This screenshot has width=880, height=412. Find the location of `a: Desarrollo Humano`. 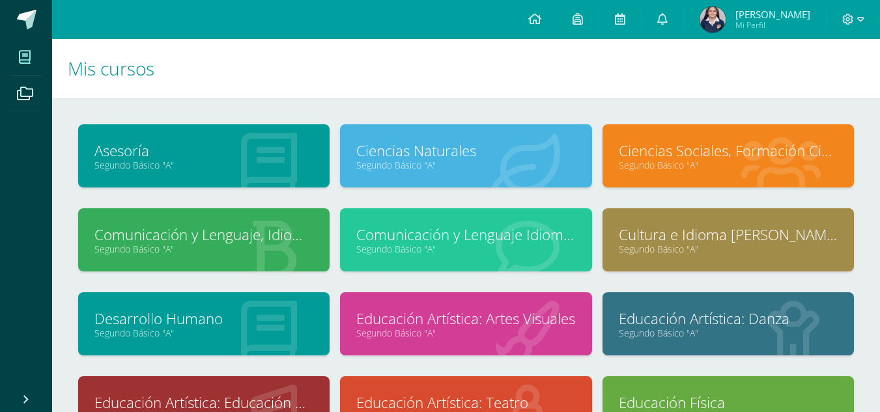

a: Desarrollo Humano is located at coordinates (204, 318).